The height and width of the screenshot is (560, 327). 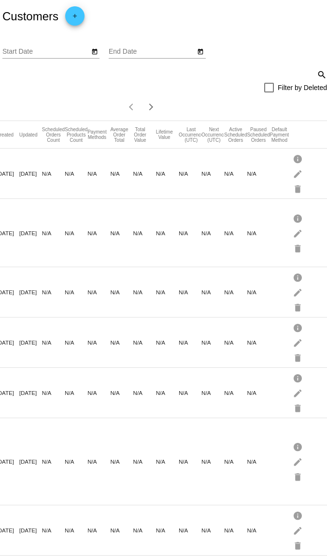 I want to click on input: End Date, so click(x=152, y=52).